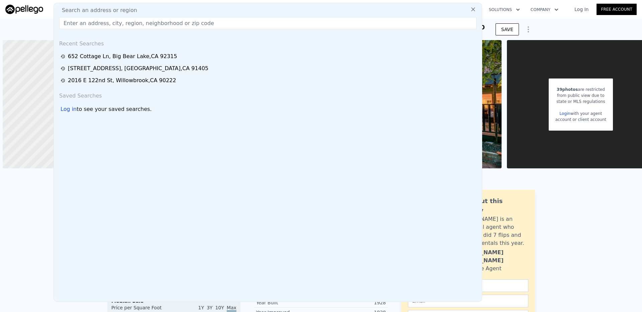 This screenshot has width=642, height=312. I want to click on button: Solutions, so click(504, 10).